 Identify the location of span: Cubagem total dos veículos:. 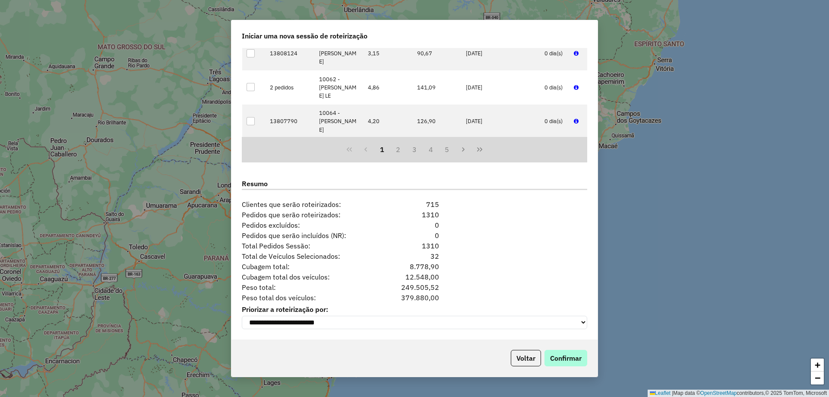
(310, 277).